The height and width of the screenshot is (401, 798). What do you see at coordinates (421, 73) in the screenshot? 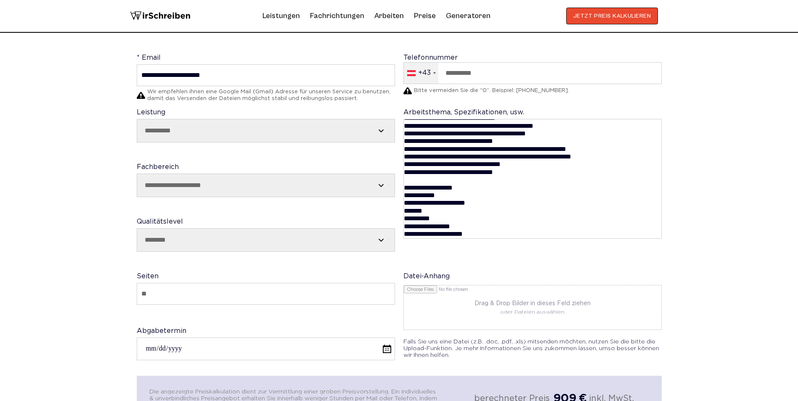
I see `div: Austria (Österreich): +43` at bounding box center [421, 73].